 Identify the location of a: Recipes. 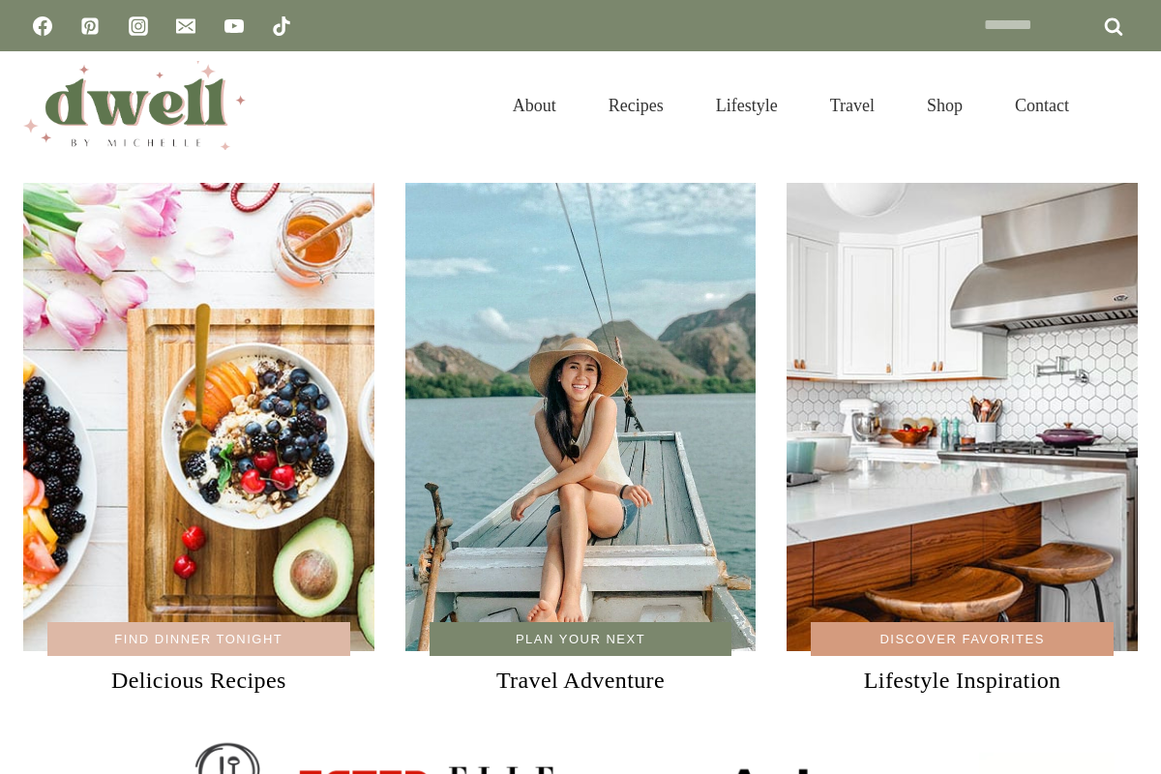
(636, 105).